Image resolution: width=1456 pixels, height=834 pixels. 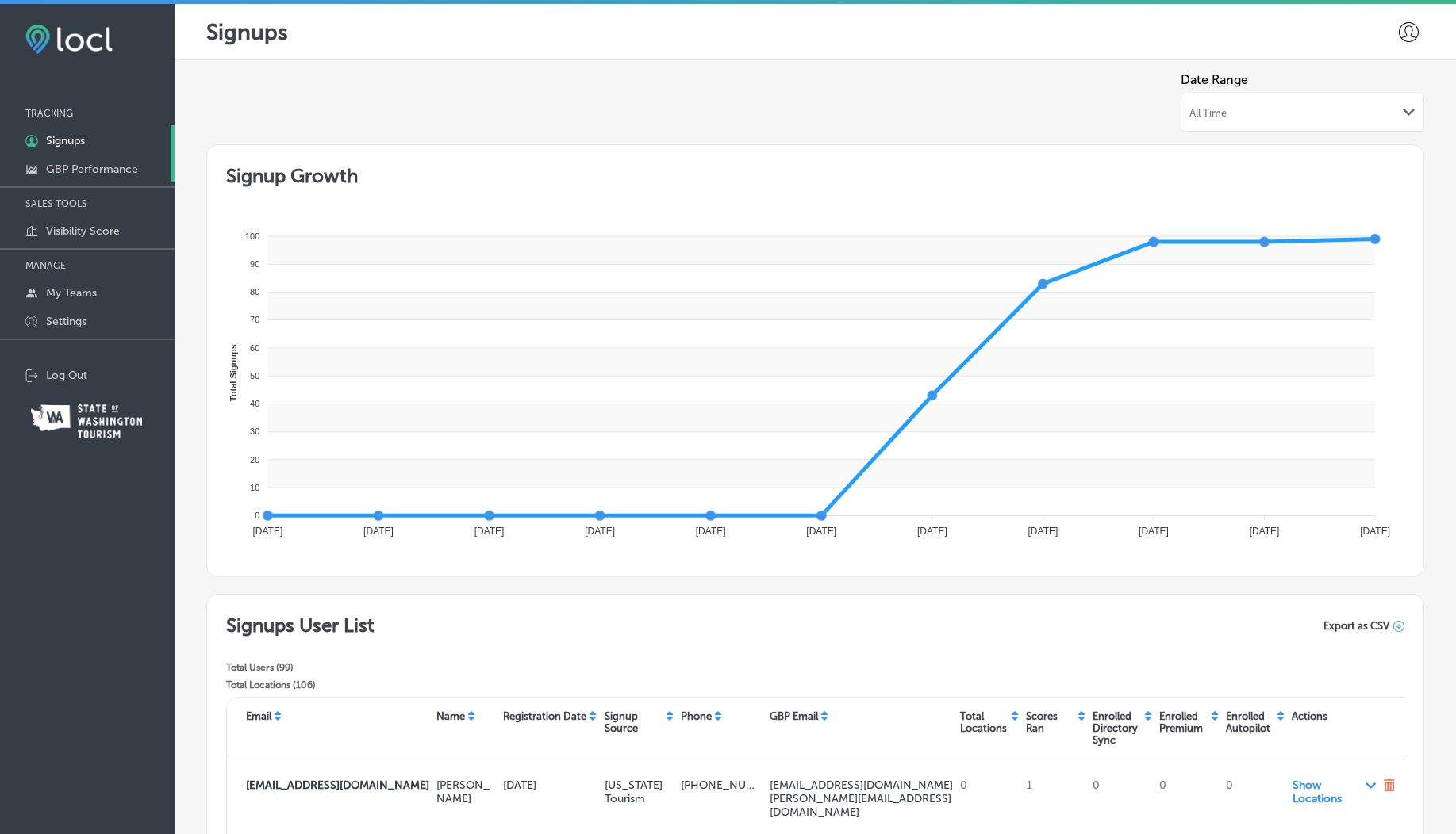 I want to click on label: Date Range, so click(x=1302, y=79).